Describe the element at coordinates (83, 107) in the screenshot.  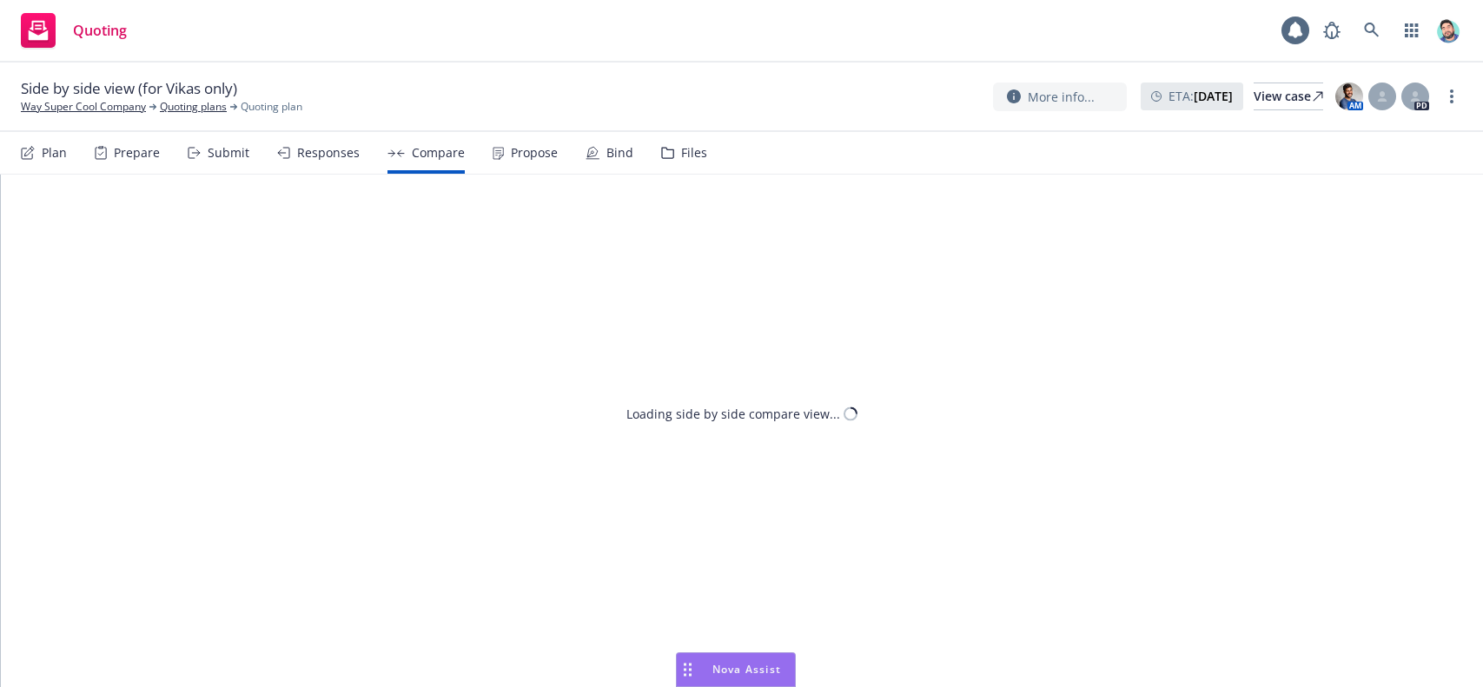
I see `a: Way Super Cool Company` at that location.